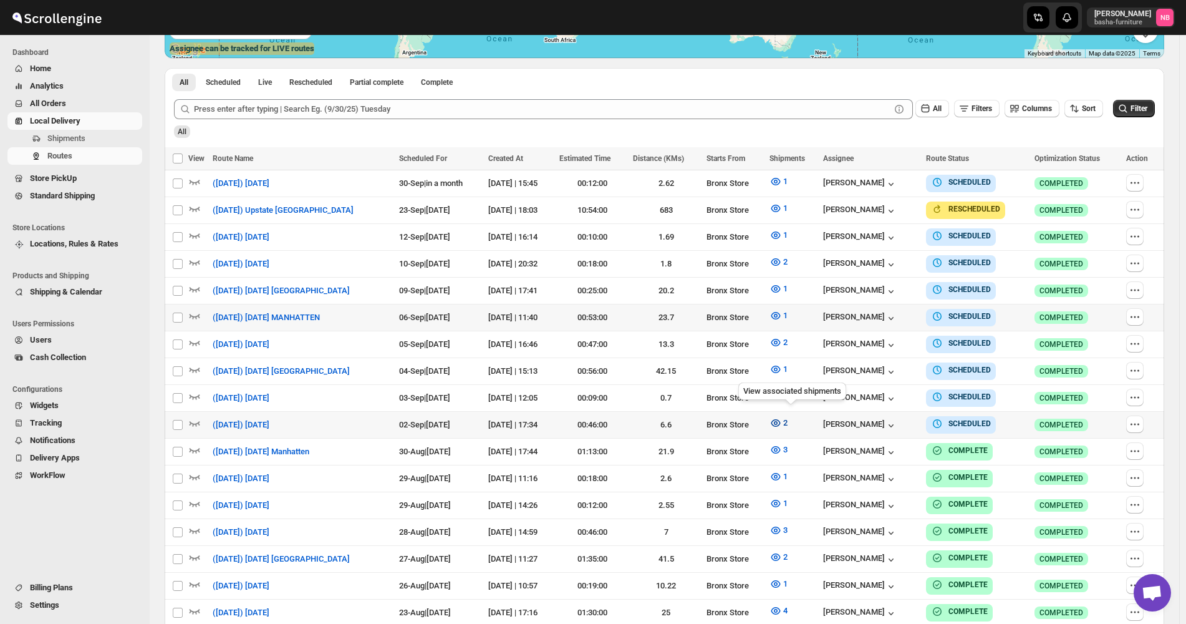 The height and width of the screenshot is (624, 1186). I want to click on button: Tracking, so click(75, 423).